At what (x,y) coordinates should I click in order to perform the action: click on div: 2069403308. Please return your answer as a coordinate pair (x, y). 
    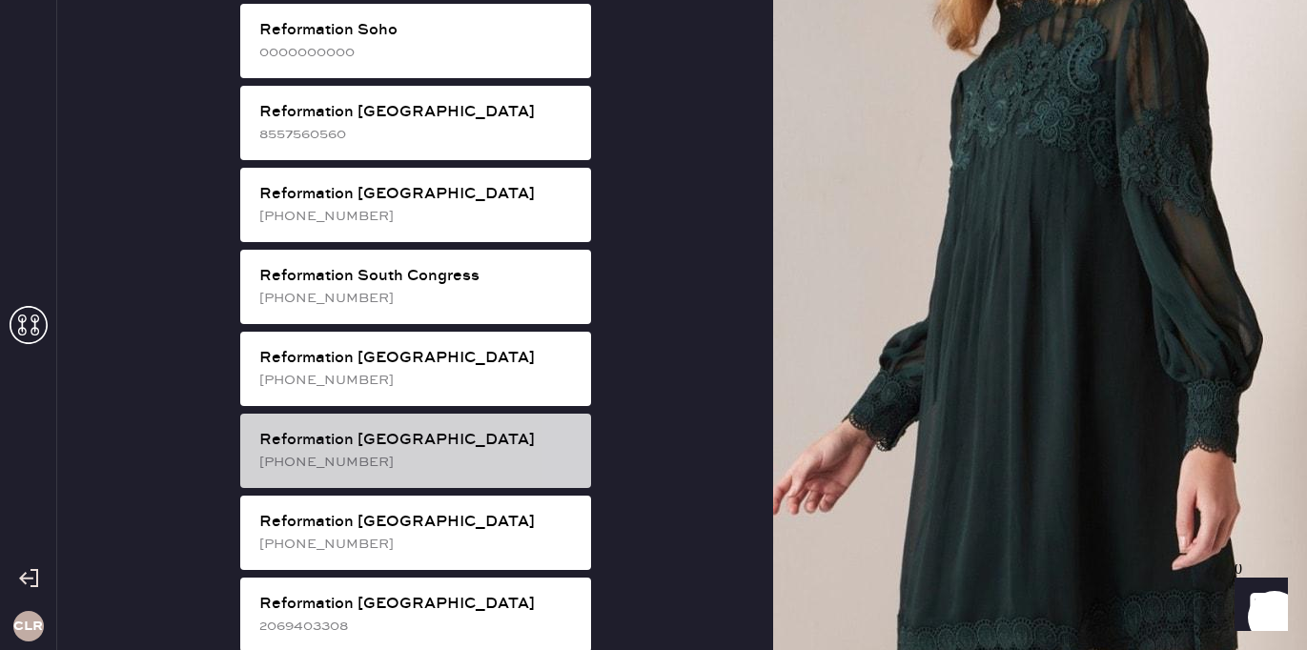
    Looking at the image, I should click on (417, 626).